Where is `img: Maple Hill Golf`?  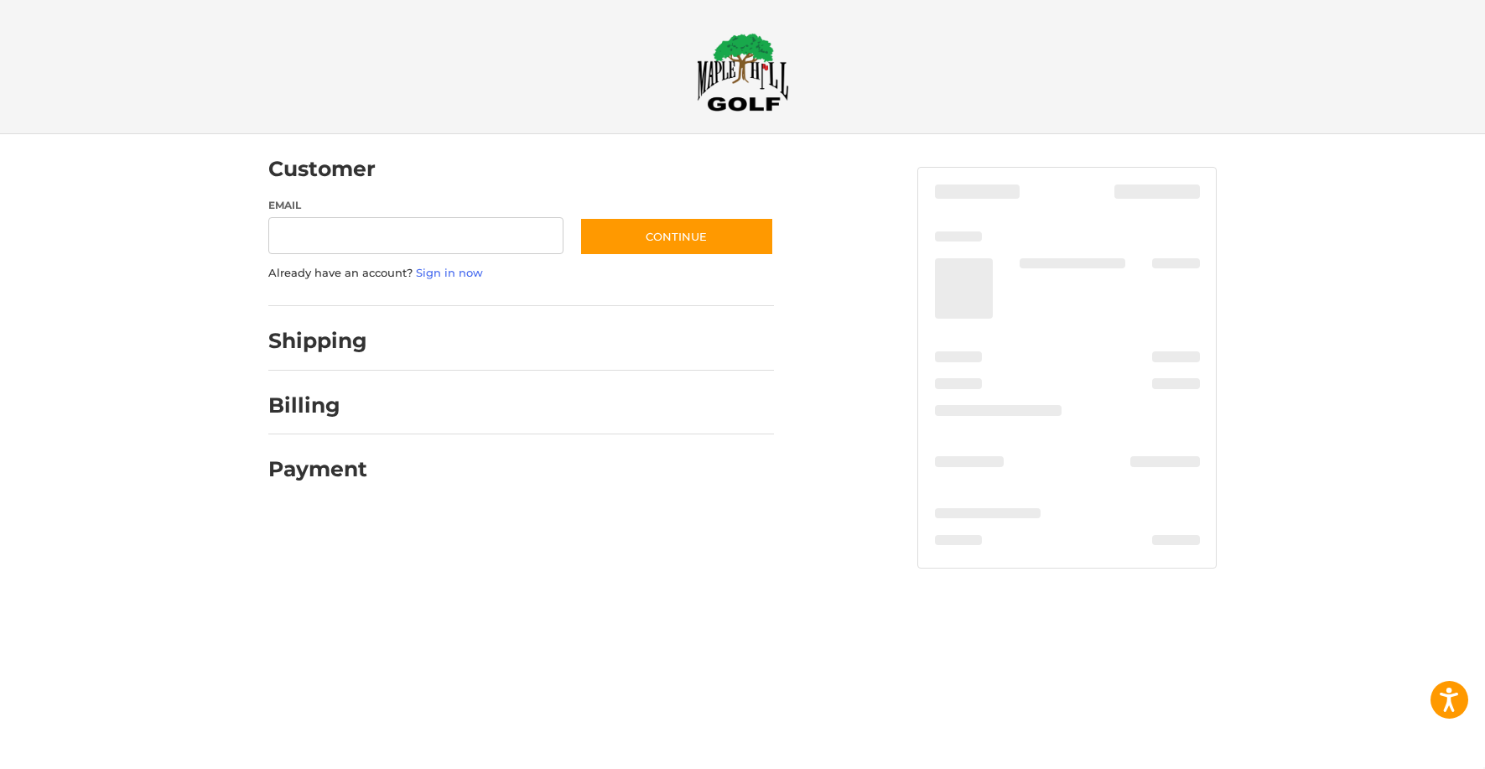
img: Maple Hill Golf is located at coordinates (743, 72).